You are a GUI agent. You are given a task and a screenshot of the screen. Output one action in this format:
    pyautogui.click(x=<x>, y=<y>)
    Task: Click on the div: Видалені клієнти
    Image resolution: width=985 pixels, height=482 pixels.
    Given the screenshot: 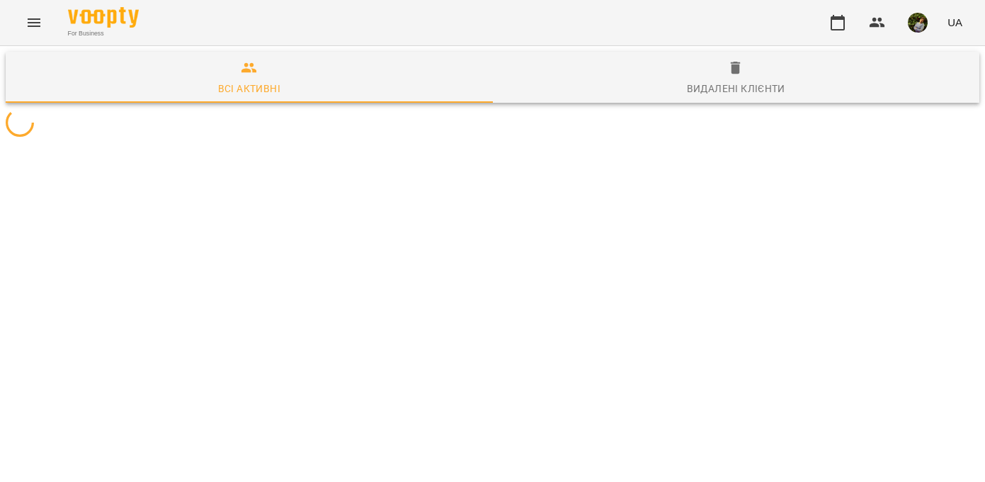 What is the action you would take?
    pyautogui.click(x=736, y=89)
    